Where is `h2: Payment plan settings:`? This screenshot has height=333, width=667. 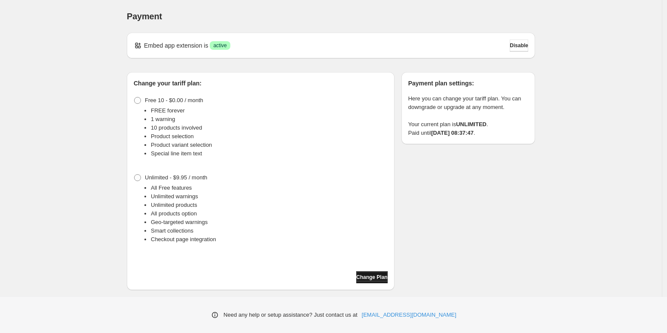
h2: Payment plan settings: is located at coordinates (468, 83).